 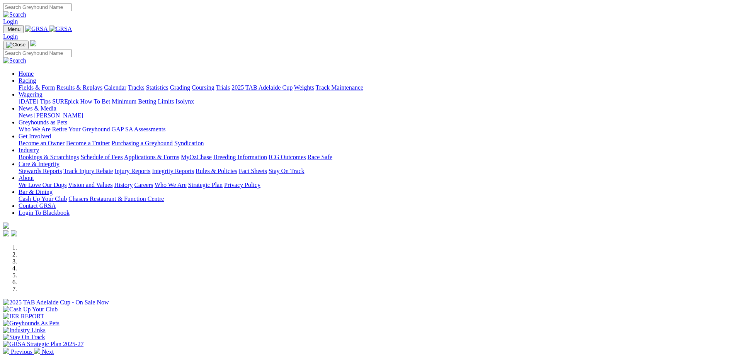 I want to click on a: Strategic Plan, so click(x=205, y=185).